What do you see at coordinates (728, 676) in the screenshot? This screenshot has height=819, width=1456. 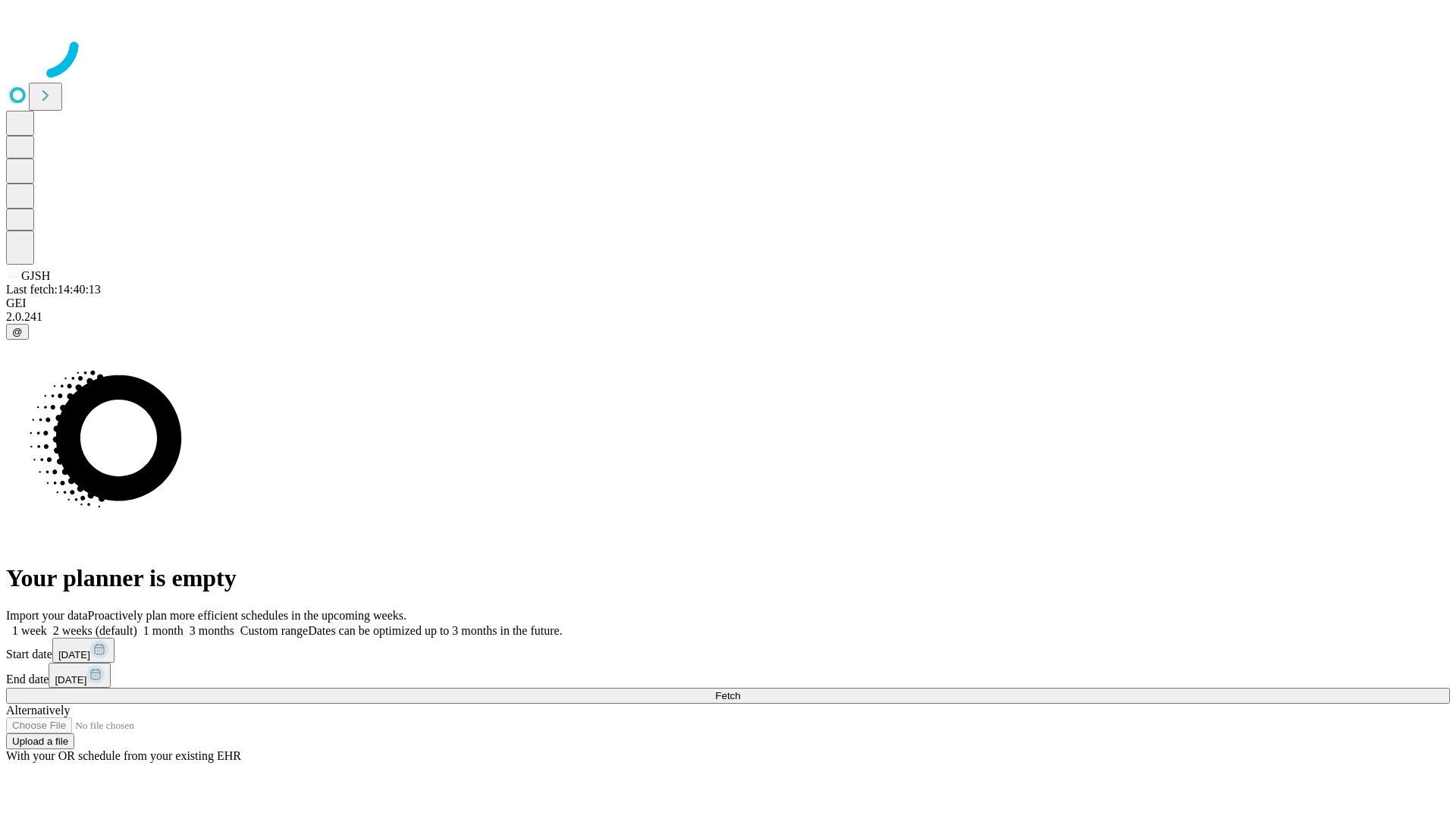 I see `div: End date` at bounding box center [728, 676].